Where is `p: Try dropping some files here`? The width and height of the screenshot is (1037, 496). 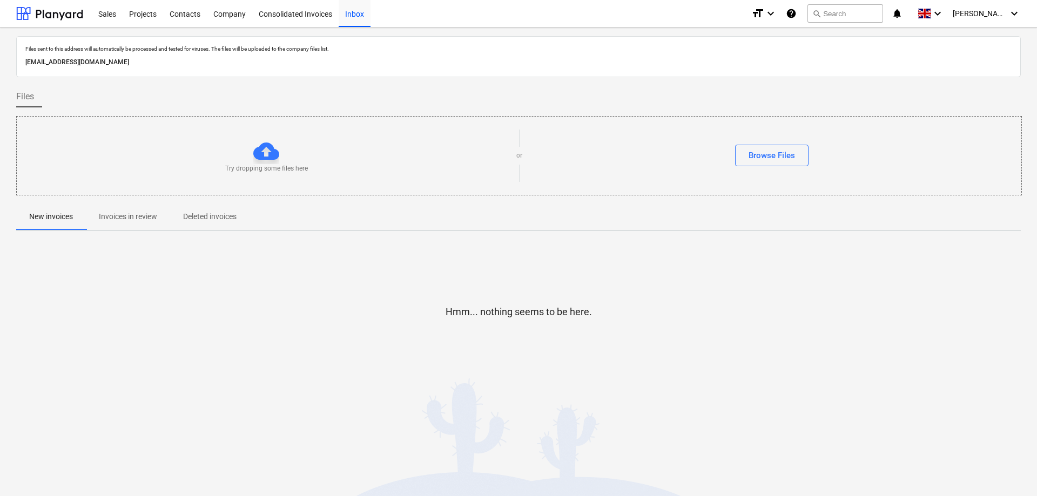
p: Try dropping some files here is located at coordinates (266, 169).